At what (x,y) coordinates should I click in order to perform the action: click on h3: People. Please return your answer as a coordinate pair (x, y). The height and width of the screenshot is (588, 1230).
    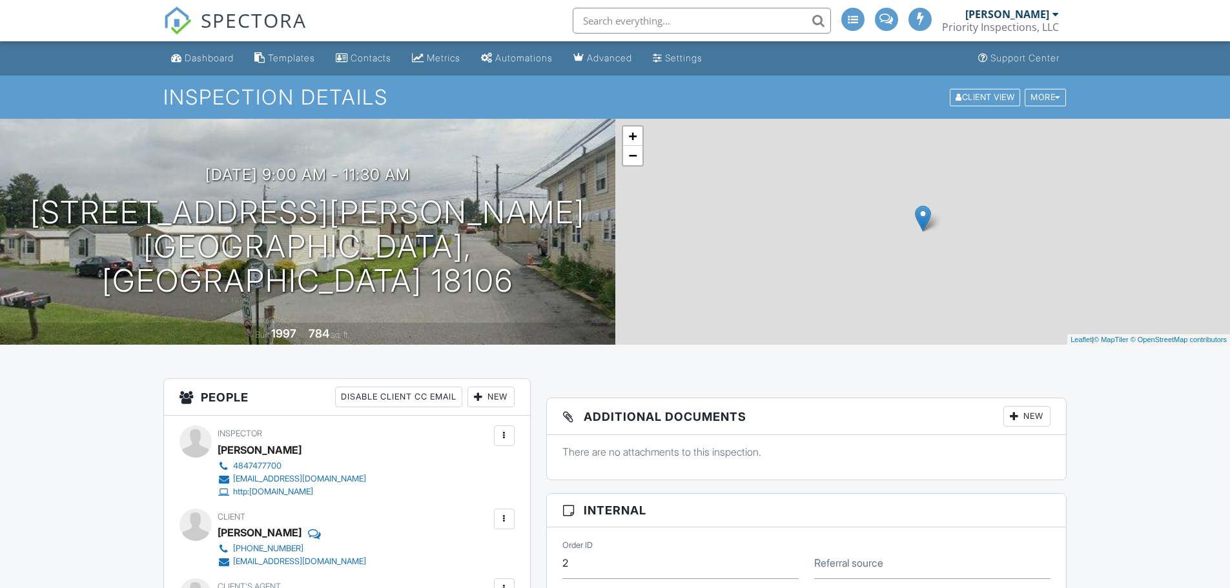
    Looking at the image, I should click on (347, 397).